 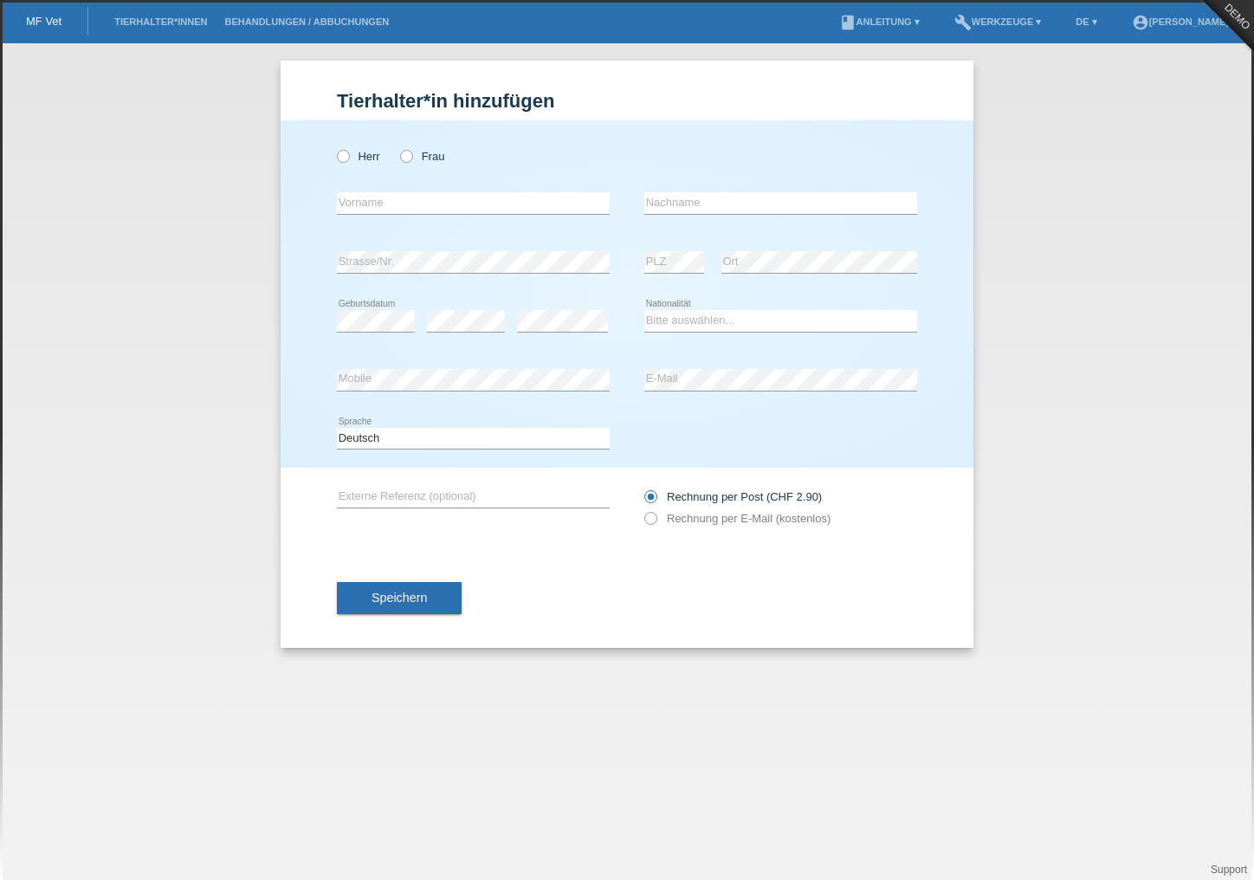 I want to click on a: Behandlungen / Abbuchungen, so click(x=307, y=22).